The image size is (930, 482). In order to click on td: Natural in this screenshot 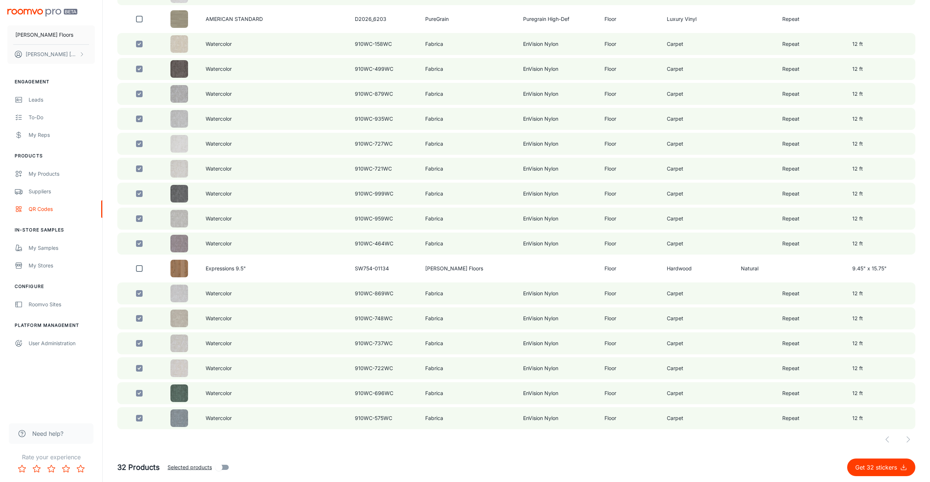, I will do `click(756, 268)`.